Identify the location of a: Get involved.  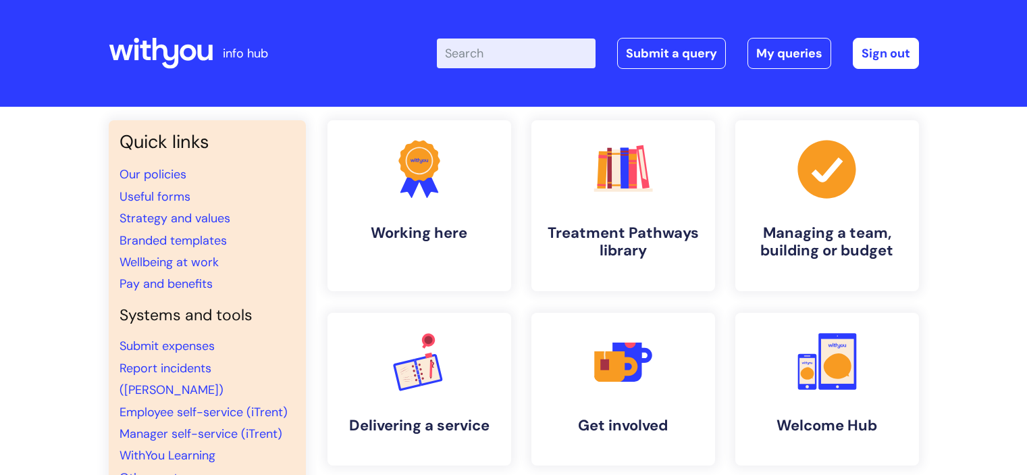
(623, 389).